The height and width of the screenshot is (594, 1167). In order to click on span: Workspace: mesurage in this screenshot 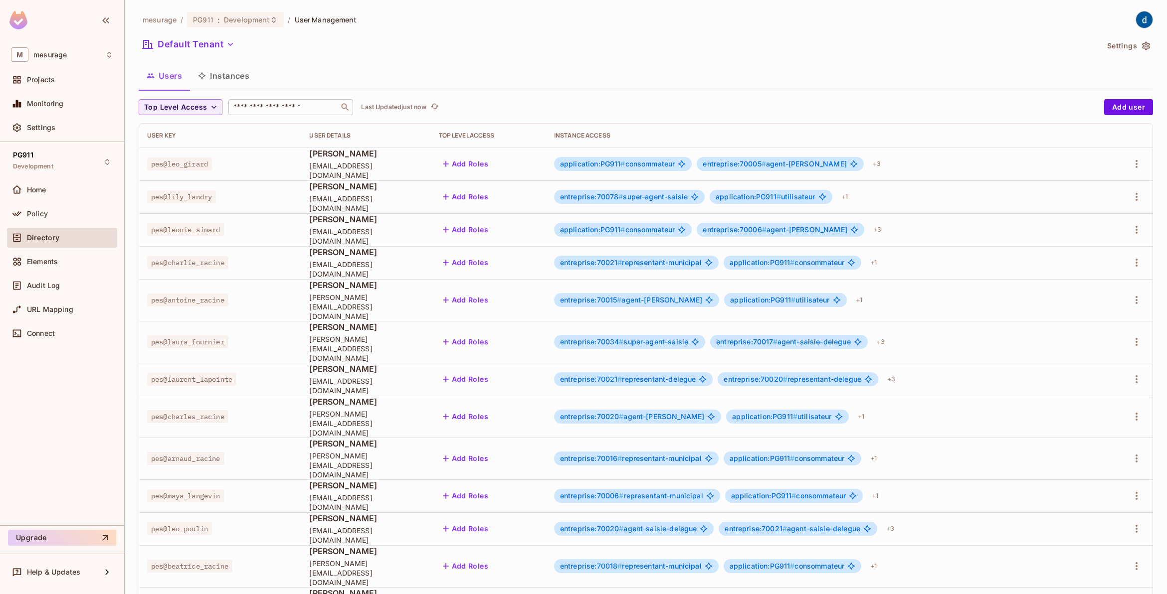, I will do `click(50, 55)`.